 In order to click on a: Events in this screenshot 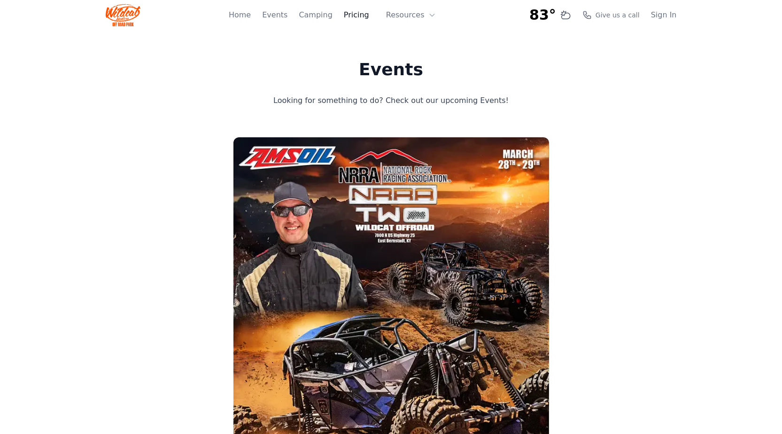, I will do `click(275, 15)`.